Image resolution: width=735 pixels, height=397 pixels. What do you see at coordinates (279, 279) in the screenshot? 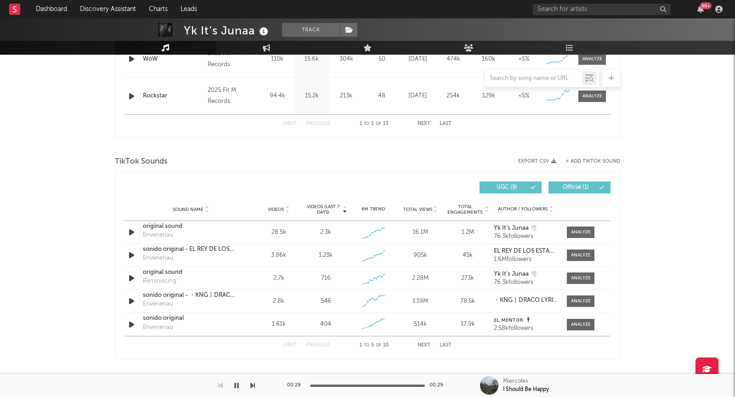
I see `div: 2.7k` at bounding box center [279, 279].